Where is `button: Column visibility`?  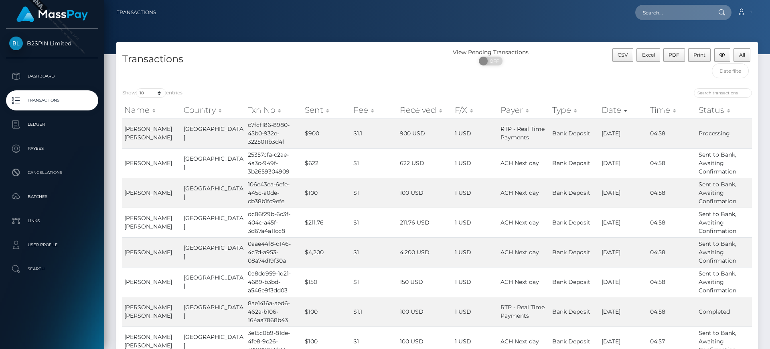 button: Column visibility is located at coordinates (722, 55).